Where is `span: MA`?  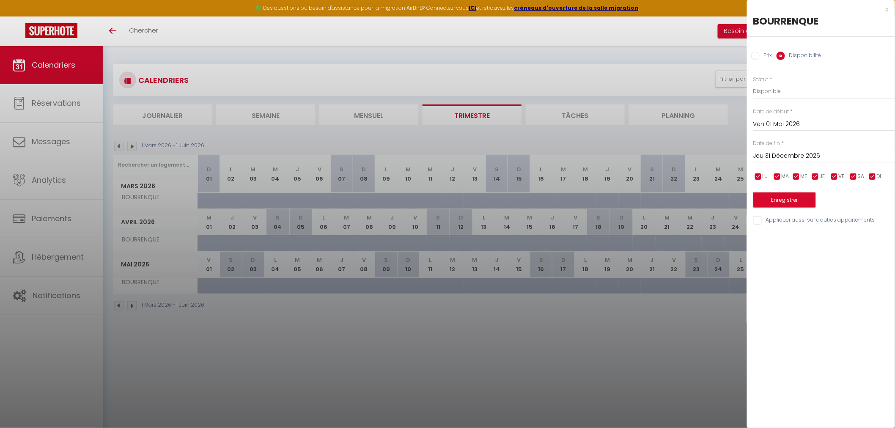 span: MA is located at coordinates (785, 176).